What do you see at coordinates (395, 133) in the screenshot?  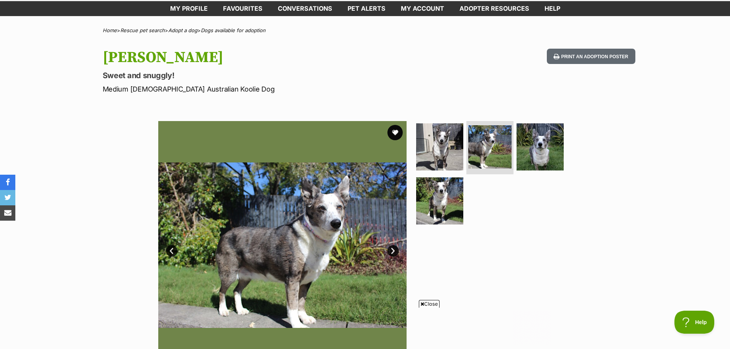 I see `button: favourite` at bounding box center [395, 133].